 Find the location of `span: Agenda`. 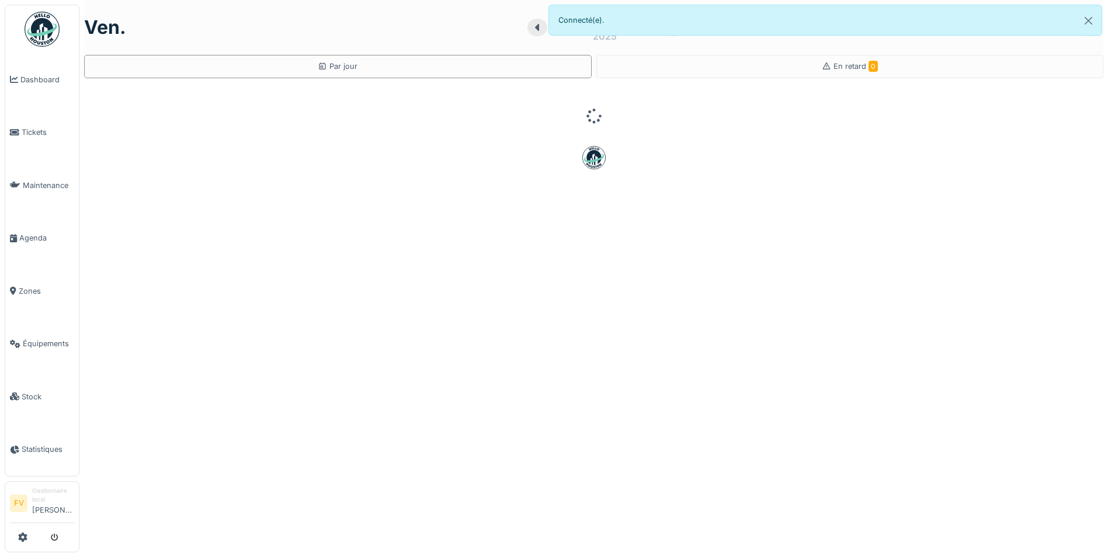

span: Agenda is located at coordinates (47, 238).